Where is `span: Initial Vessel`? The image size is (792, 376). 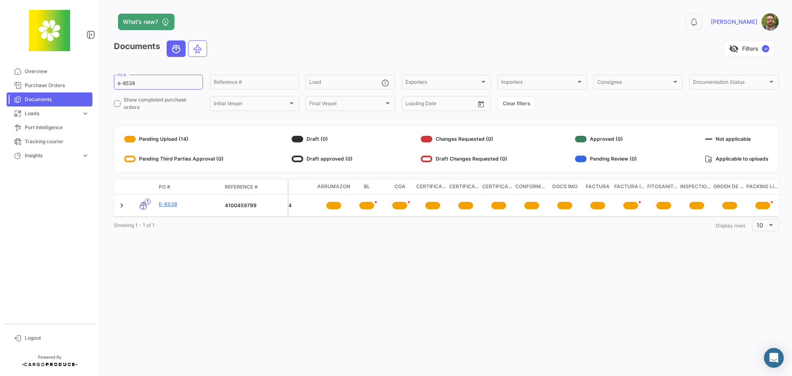 span: Initial Vessel is located at coordinates (251, 105).